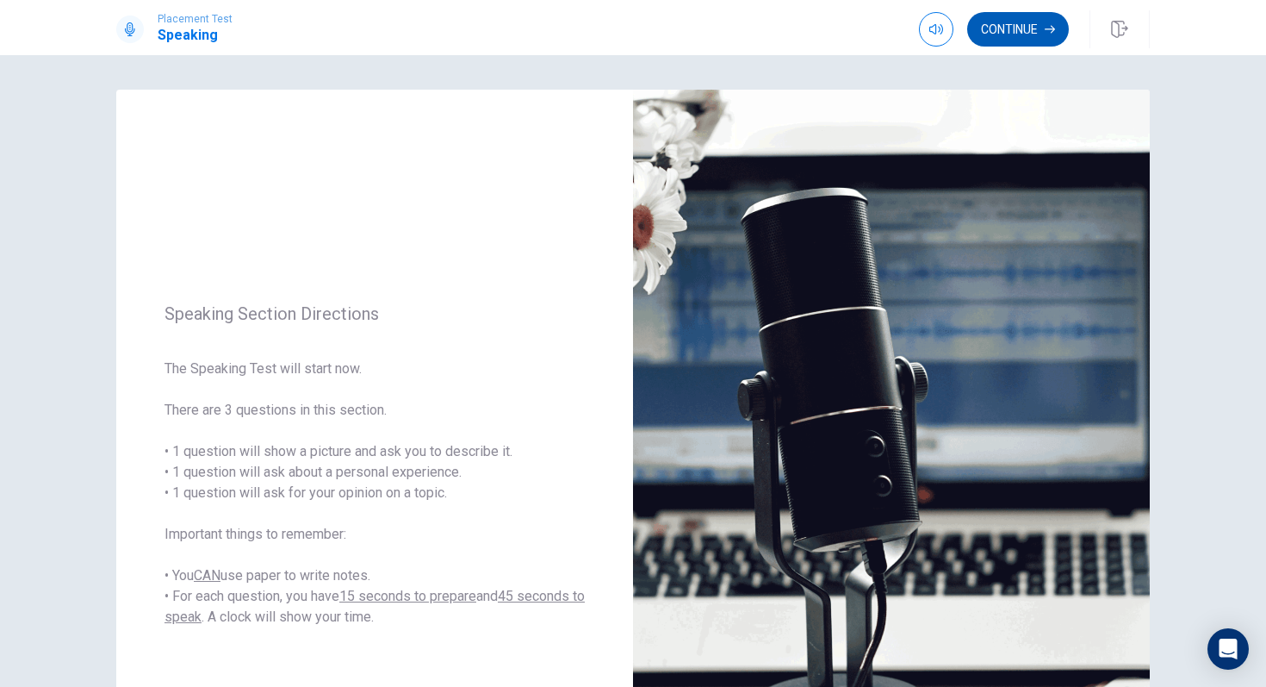 The width and height of the screenshot is (1266, 687). I want to click on h1: Speaking, so click(195, 35).